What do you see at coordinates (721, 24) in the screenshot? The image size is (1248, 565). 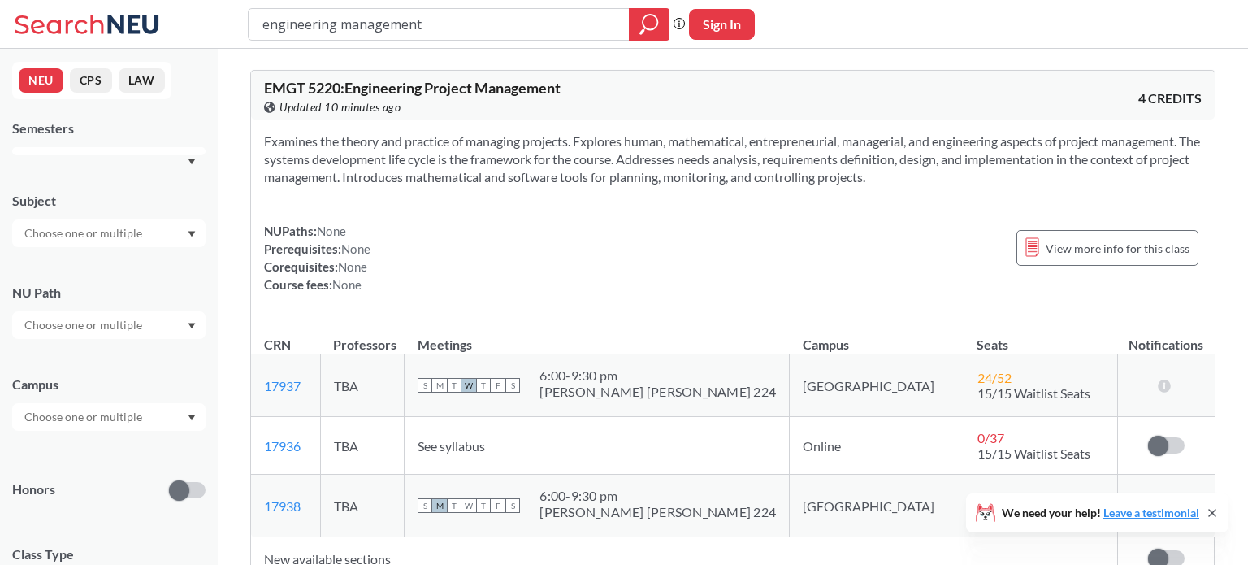 I see `button: Sign In` at bounding box center [721, 24].